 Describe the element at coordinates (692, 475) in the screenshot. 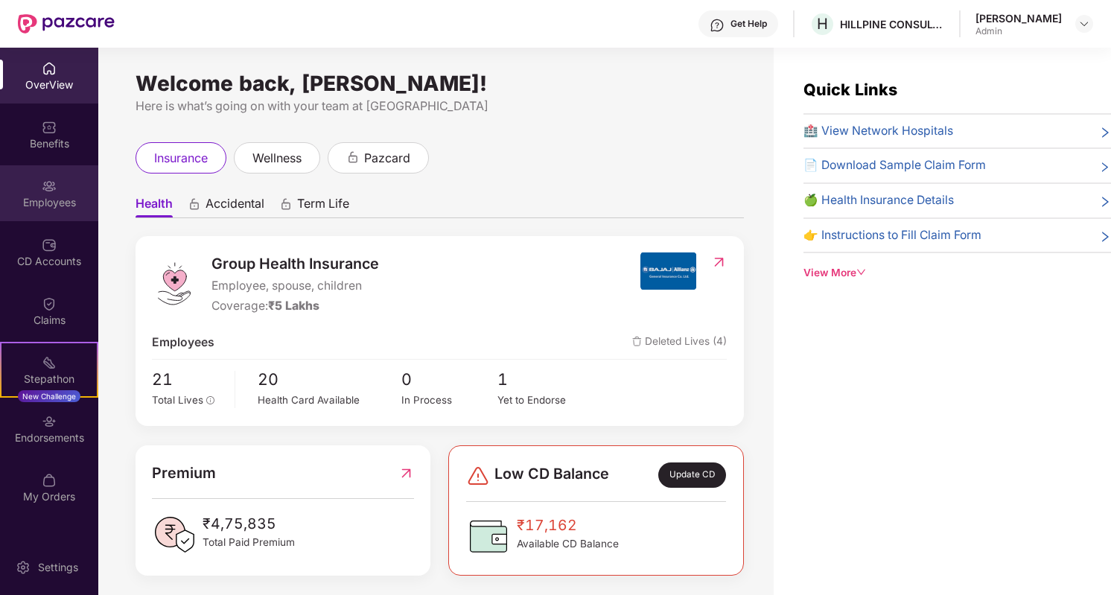

I see `div: Update CD` at that location.